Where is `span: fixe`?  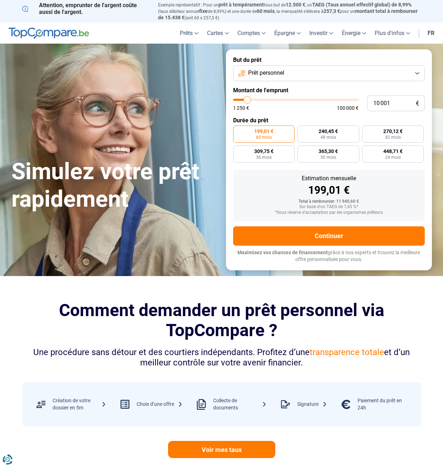 span: fixe is located at coordinates (204, 11).